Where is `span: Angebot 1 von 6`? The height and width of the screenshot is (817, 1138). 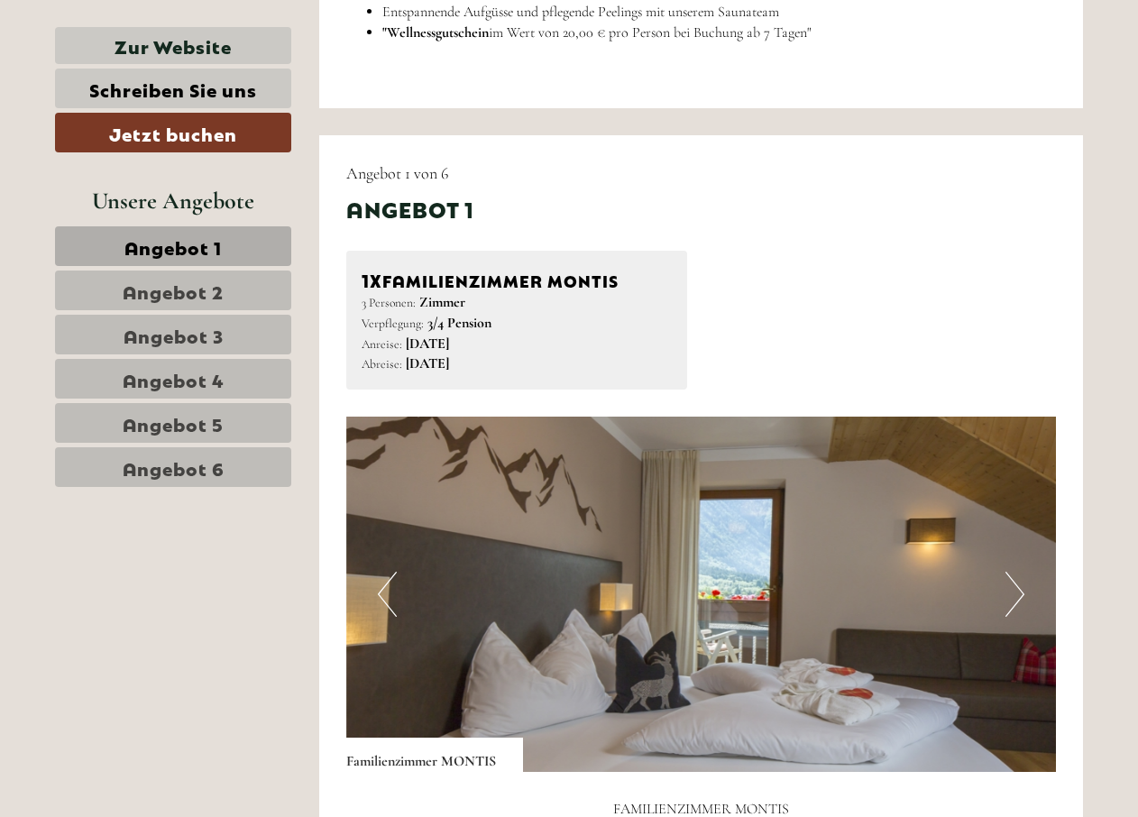
span: Angebot 1 von 6 is located at coordinates (397, 173).